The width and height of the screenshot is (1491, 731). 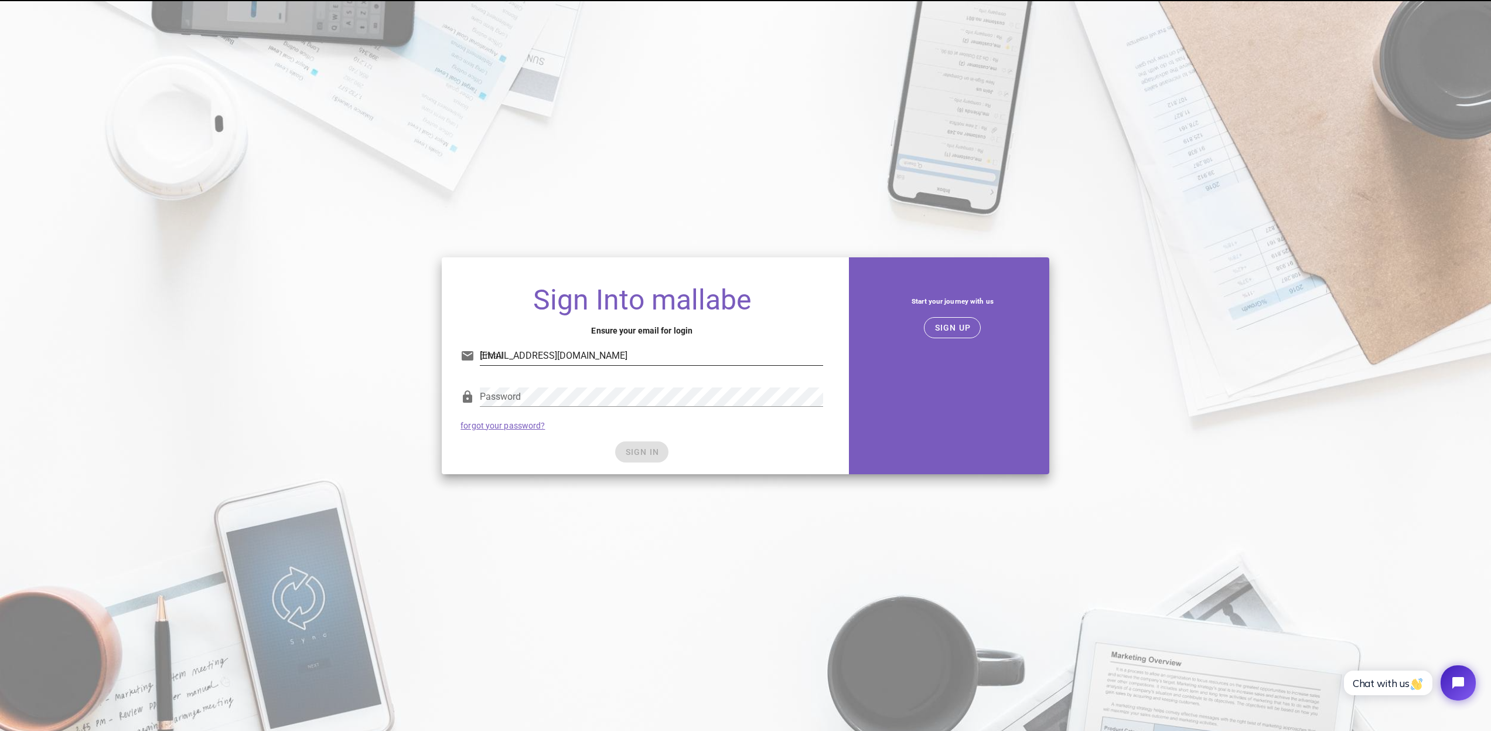 I want to click on h1: Sign Into mallabe, so click(x=642, y=300).